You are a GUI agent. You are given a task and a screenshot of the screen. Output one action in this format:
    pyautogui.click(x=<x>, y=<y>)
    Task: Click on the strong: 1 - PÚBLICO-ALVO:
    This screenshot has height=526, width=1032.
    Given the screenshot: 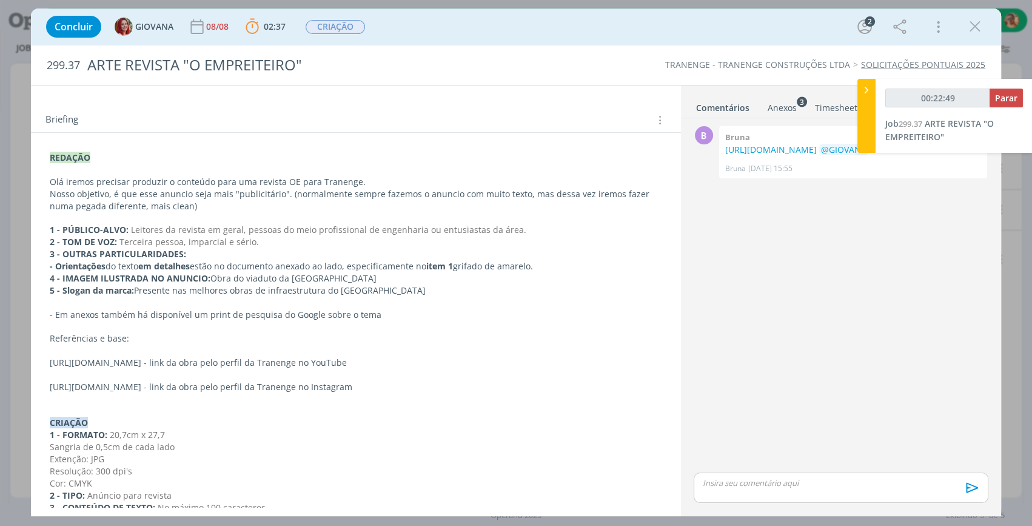 What is the action you would take?
    pyautogui.click(x=89, y=229)
    